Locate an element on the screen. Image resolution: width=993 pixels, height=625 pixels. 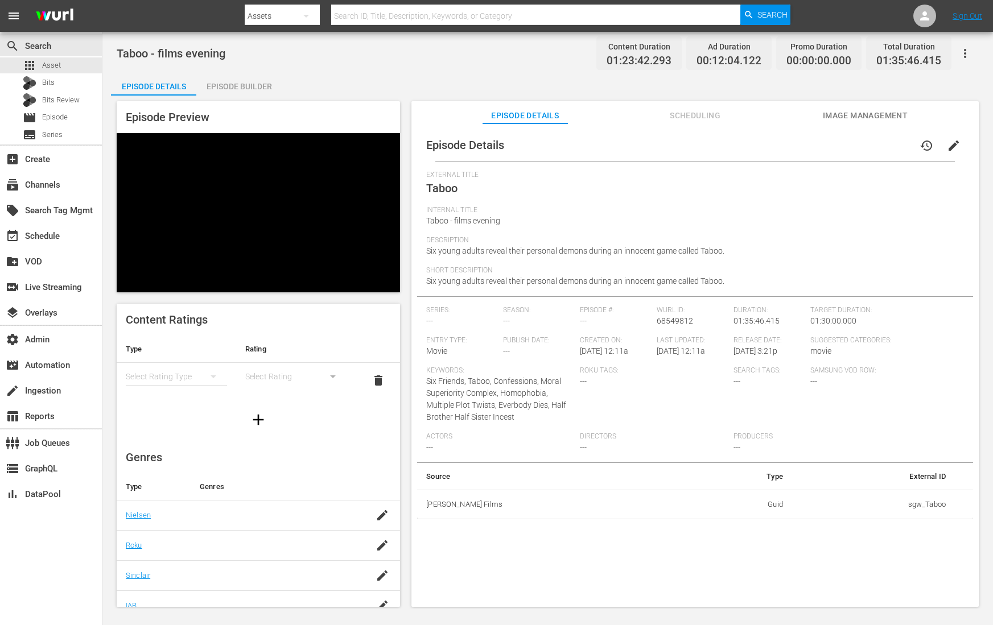
span: 00:12:04.122 is located at coordinates (729, 61).